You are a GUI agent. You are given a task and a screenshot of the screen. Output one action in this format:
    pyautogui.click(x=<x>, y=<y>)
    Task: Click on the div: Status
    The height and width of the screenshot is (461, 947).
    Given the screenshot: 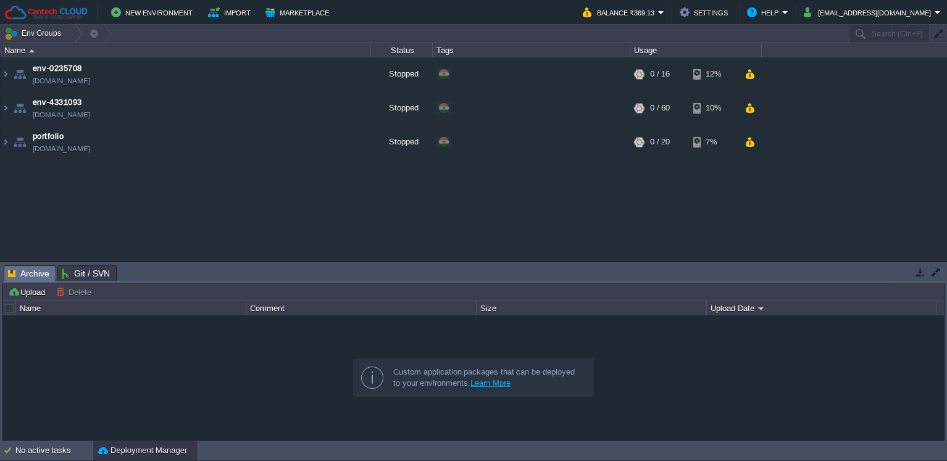 What is the action you would take?
    pyautogui.click(x=402, y=50)
    